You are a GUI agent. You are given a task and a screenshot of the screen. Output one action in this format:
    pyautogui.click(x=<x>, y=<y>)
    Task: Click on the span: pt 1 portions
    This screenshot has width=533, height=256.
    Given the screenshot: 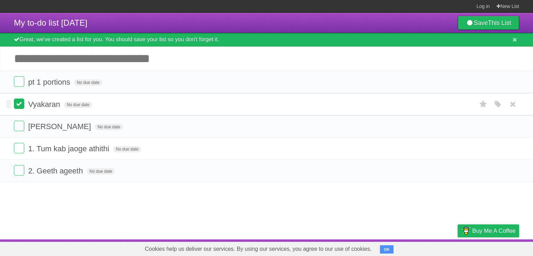 What is the action you would take?
    pyautogui.click(x=50, y=82)
    